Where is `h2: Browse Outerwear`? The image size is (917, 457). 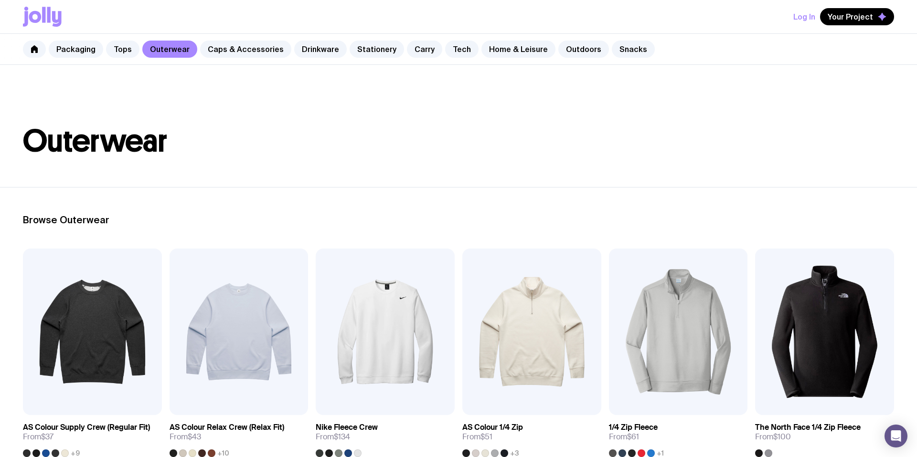 h2: Browse Outerwear is located at coordinates (458, 220).